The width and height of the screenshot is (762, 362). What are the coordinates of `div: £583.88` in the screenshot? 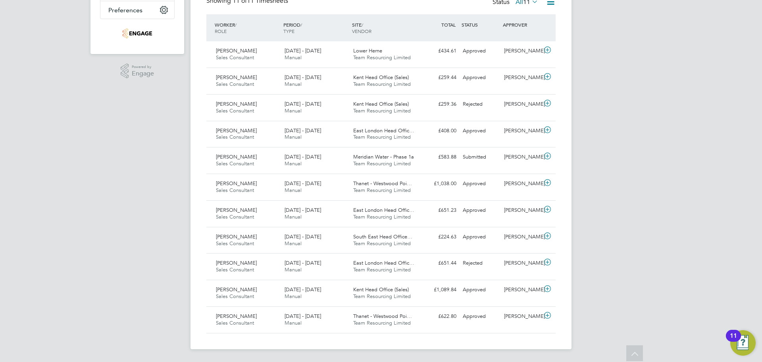 It's located at (439, 157).